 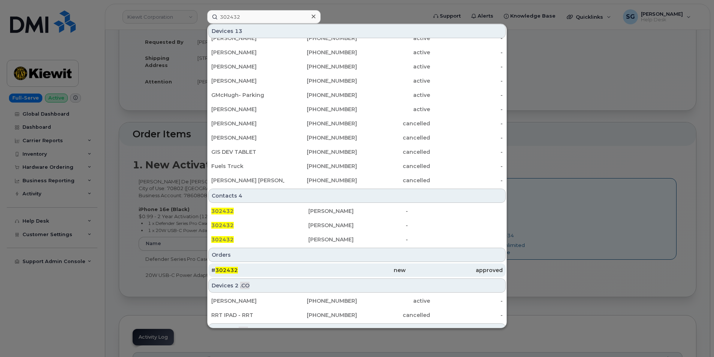 What do you see at coordinates (454, 271) in the screenshot?
I see `div: approved` at bounding box center [454, 271].